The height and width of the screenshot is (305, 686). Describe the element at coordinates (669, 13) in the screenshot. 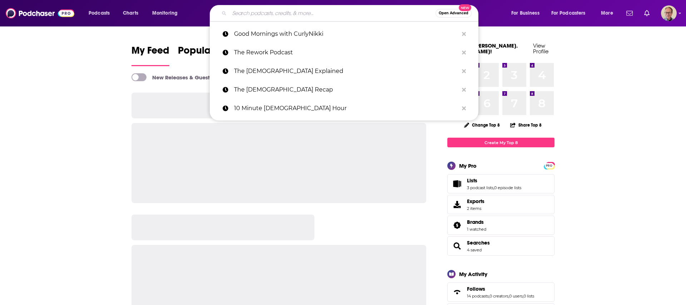

I see `img: User Profile` at that location.